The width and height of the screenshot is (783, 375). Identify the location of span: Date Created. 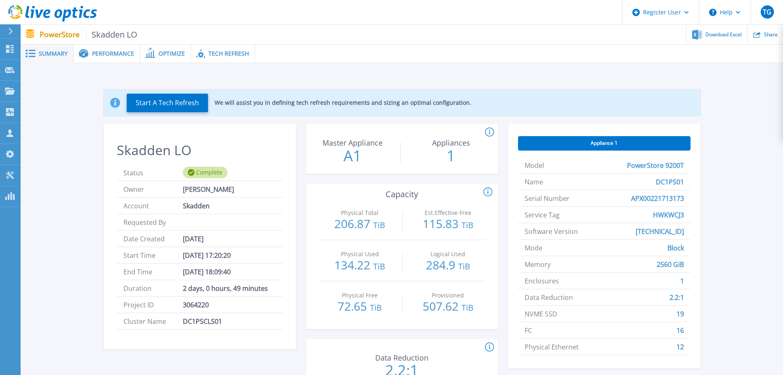
(153, 238).